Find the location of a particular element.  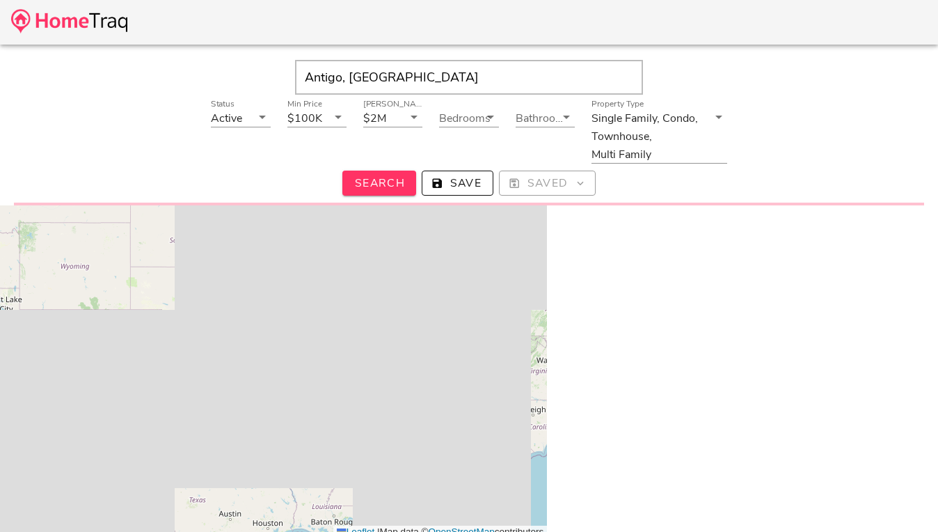

img: desktop-logo.34a1112.png is located at coordinates (69, 21).